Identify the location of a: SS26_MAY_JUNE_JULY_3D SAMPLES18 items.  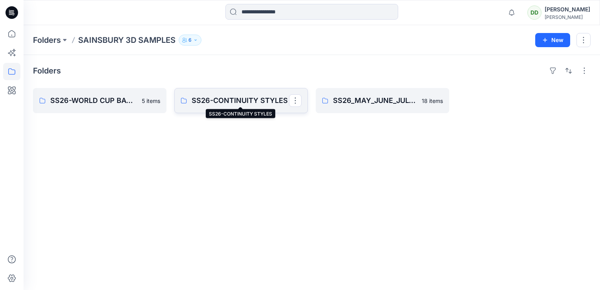
(383, 101).